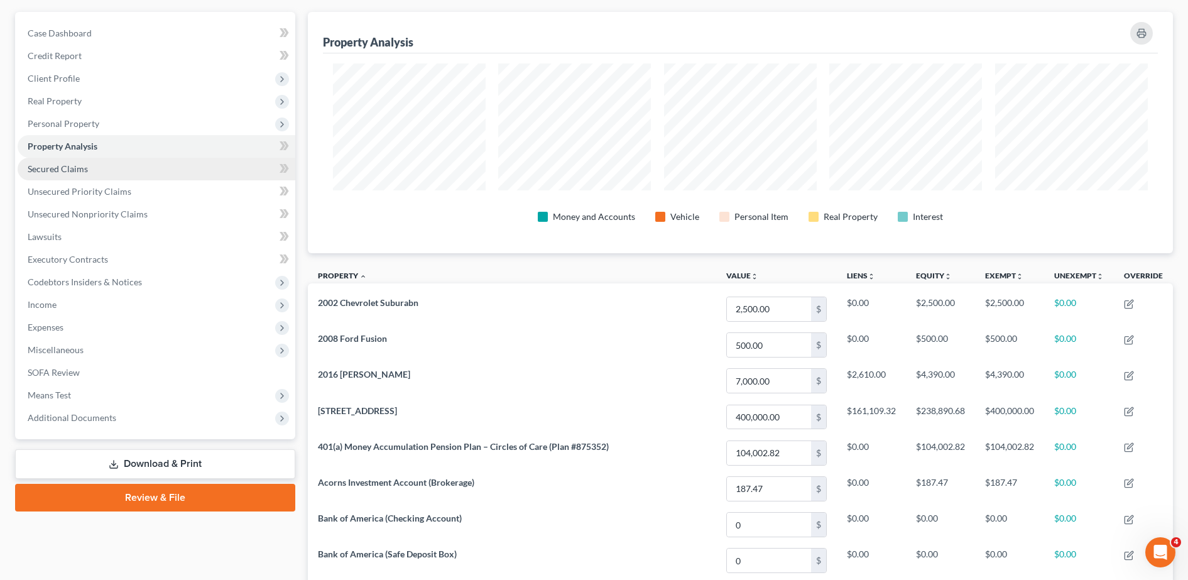 Image resolution: width=1188 pixels, height=580 pixels. Describe the element at coordinates (368, 42) in the screenshot. I see `div: Property Analysis` at that location.